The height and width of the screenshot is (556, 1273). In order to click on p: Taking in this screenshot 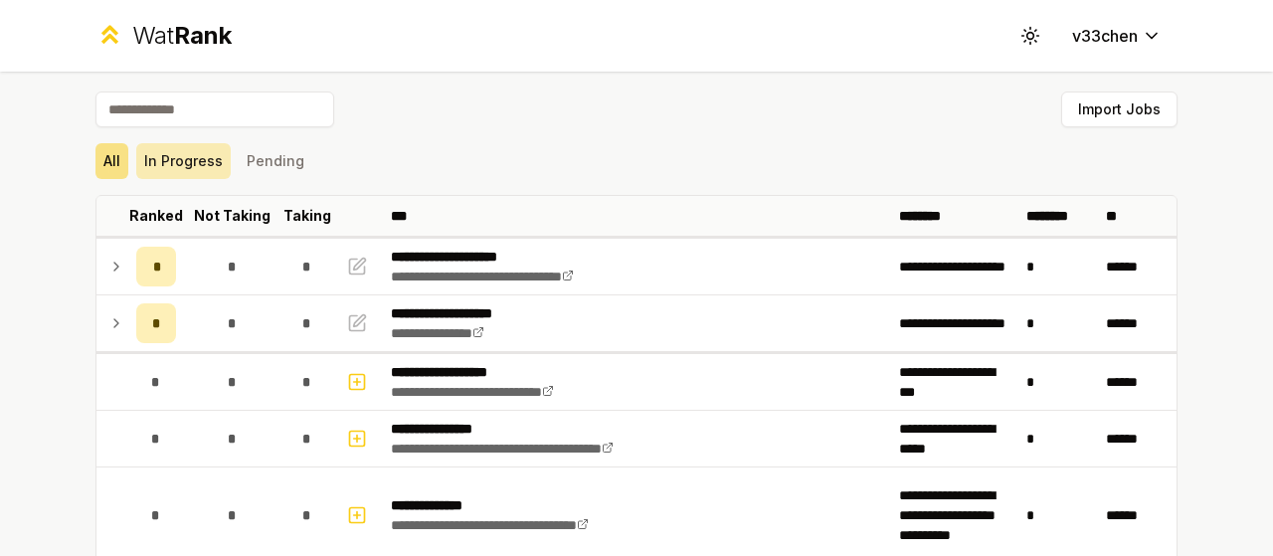, I will do `click(307, 216)`.